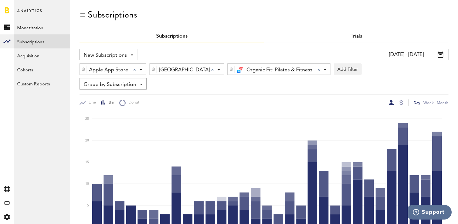 This screenshot has height=224, width=458. Describe the element at coordinates (87, 140) in the screenshot. I see `text: 20` at that location.